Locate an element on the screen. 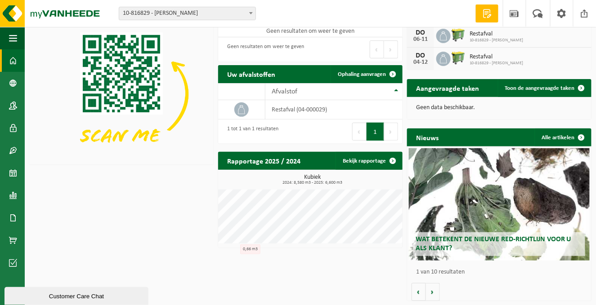 The height and width of the screenshot is (305, 596). button: 1 is located at coordinates (375, 132).